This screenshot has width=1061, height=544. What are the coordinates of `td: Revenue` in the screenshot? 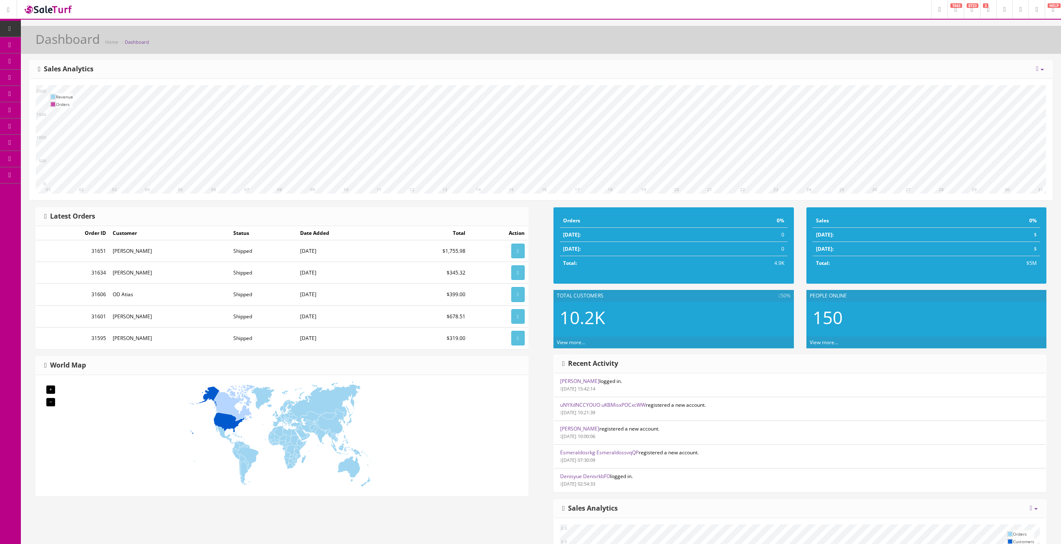 It's located at (64, 97).